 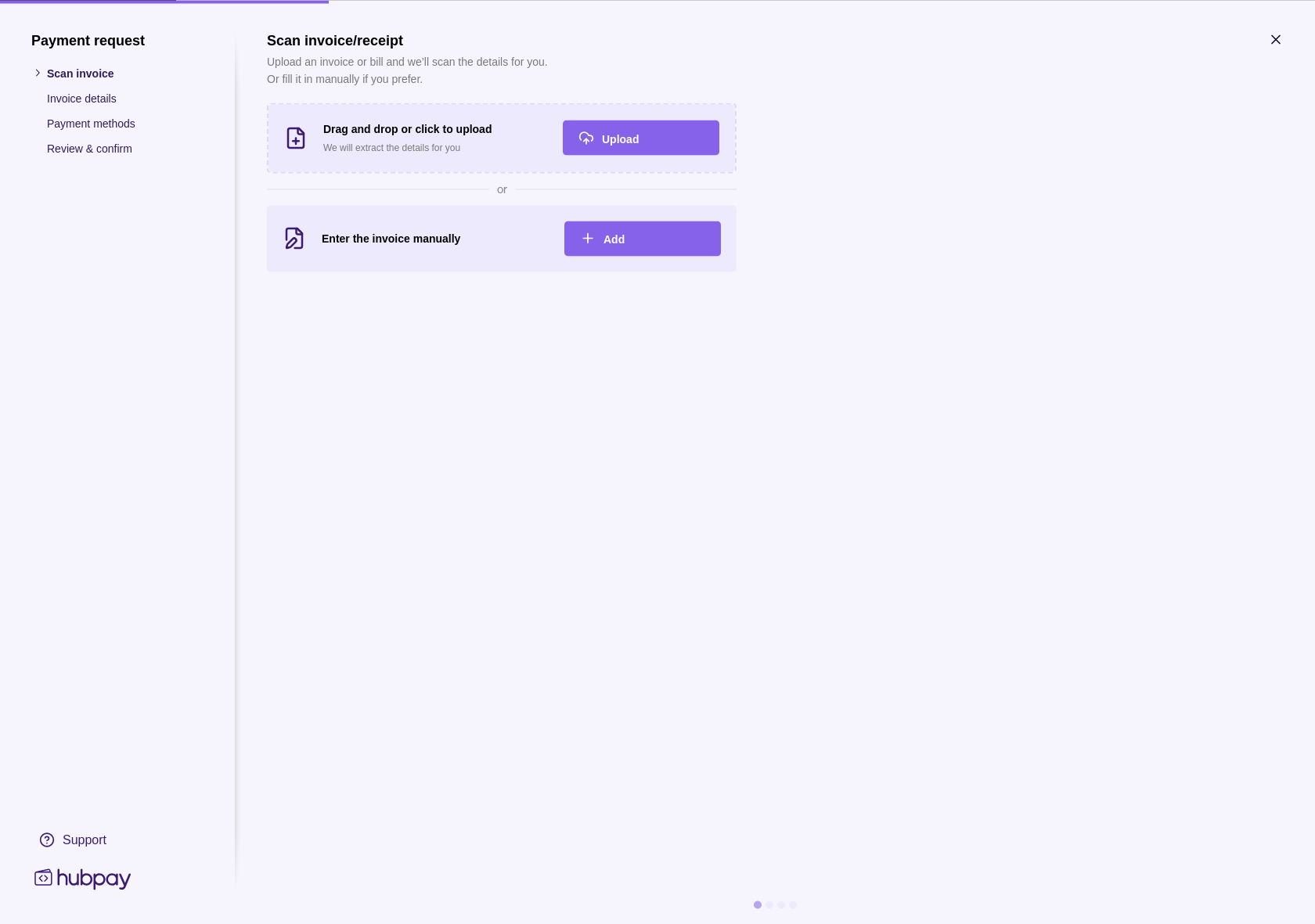 I want to click on button: Upload, so click(x=641, y=138).